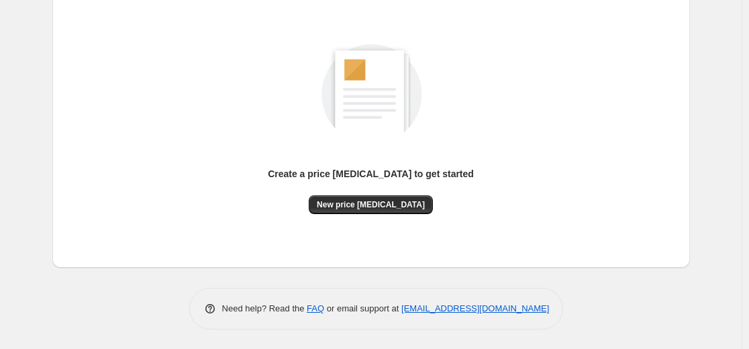 This screenshot has height=349, width=749. Describe the element at coordinates (264, 308) in the screenshot. I see `span: Need help? Read the` at that location.